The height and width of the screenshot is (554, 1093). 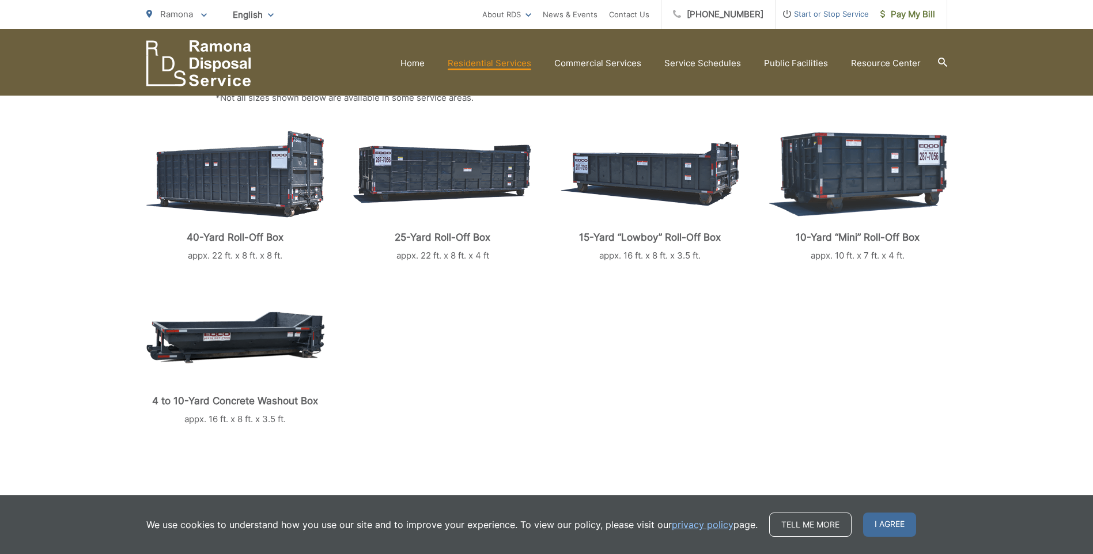 What do you see at coordinates (650, 237) in the screenshot?
I see `p: 15-Yard “Lowboy” Roll-Off Box` at bounding box center [650, 237].